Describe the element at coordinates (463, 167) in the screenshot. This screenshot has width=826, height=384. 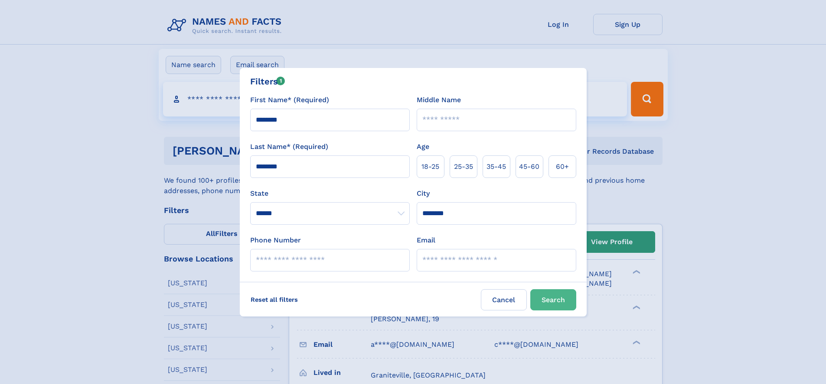
I see `span: 25‑35` at that location.